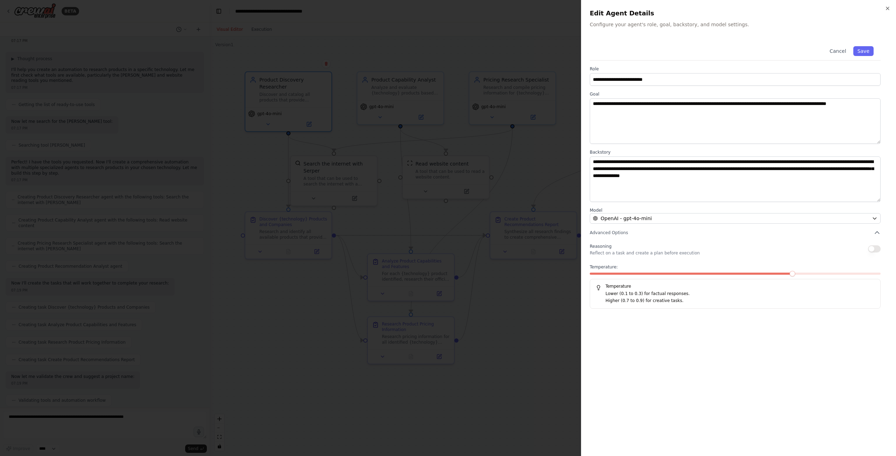 The height and width of the screenshot is (456, 896). Describe the element at coordinates (735, 94) in the screenshot. I see `label: Goal` at that location.